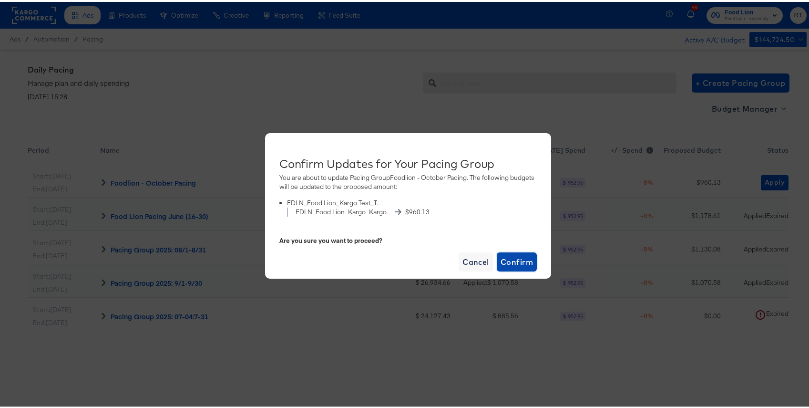 Image resolution: width=809 pixels, height=408 pixels. I want to click on span: Confirm, so click(517, 260).